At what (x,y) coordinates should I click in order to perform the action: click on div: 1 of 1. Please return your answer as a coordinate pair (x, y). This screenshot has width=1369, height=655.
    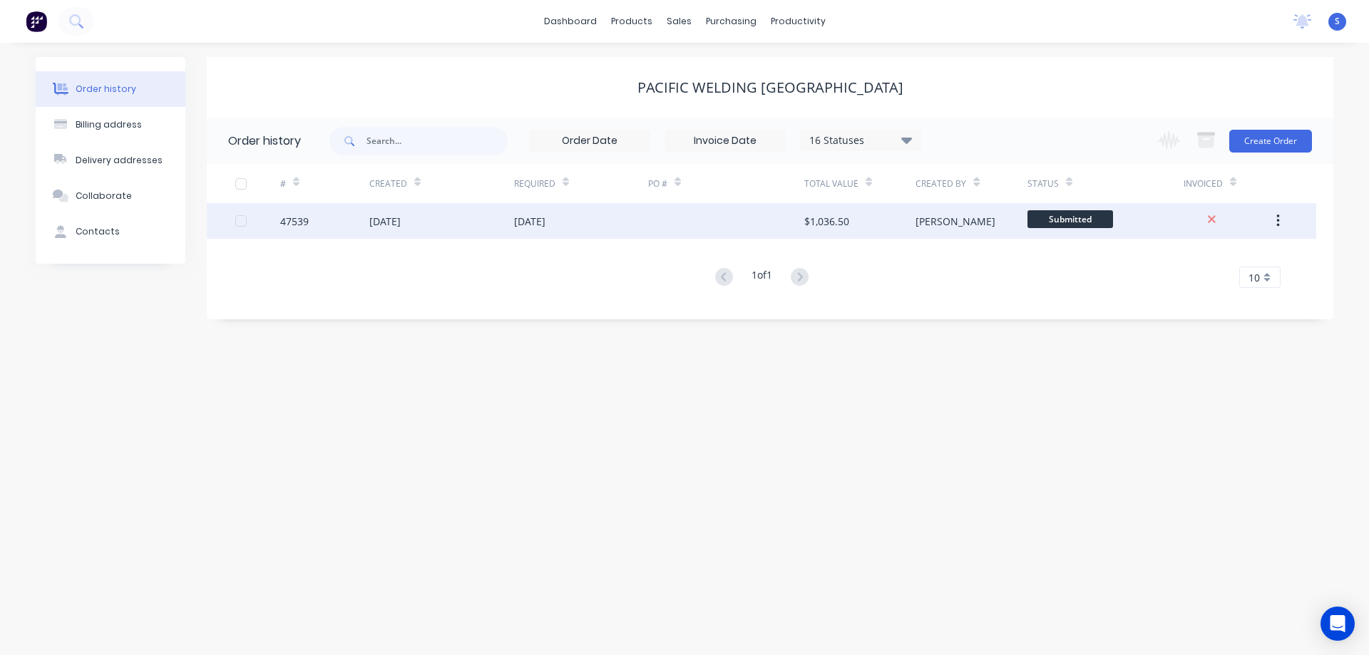
    Looking at the image, I should click on (762, 277).